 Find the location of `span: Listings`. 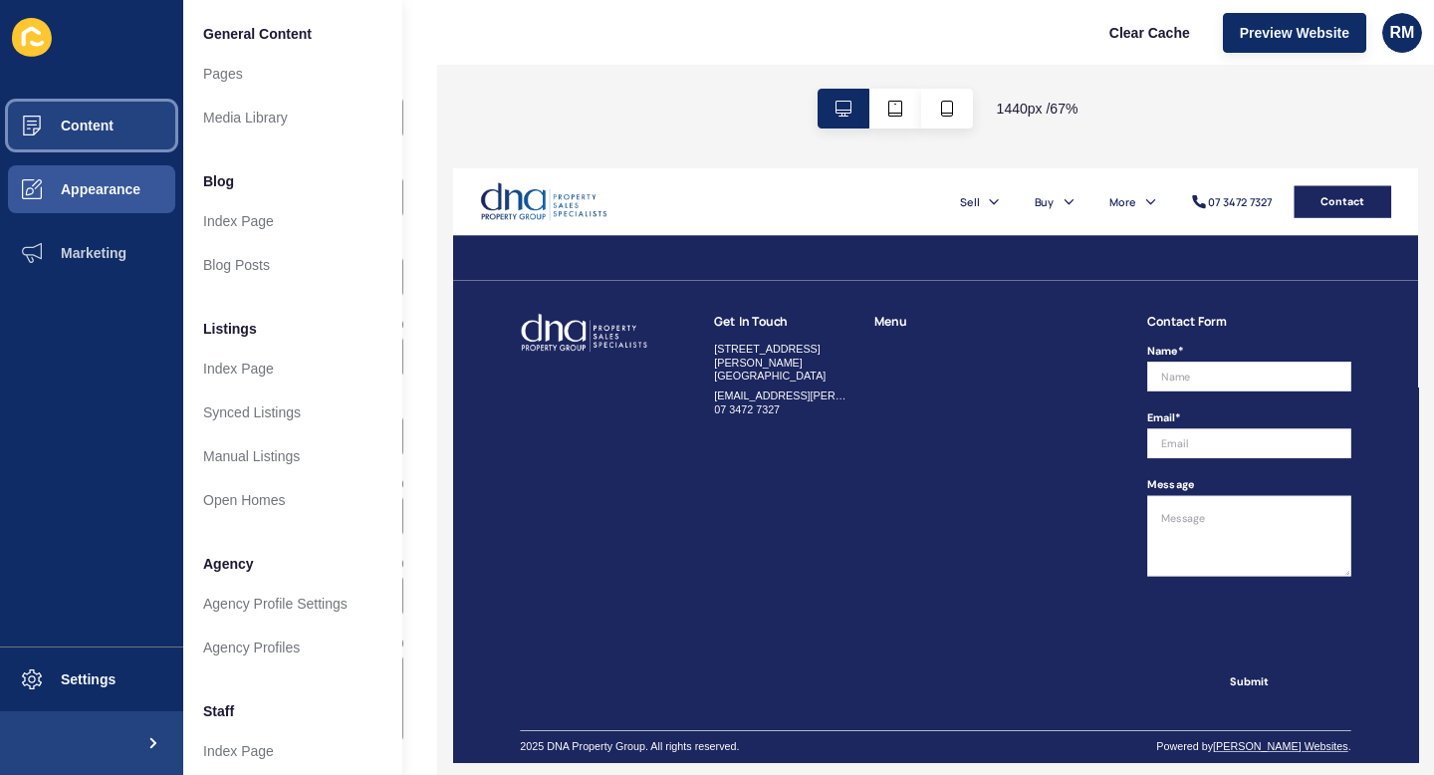

span: Listings is located at coordinates (230, 329).